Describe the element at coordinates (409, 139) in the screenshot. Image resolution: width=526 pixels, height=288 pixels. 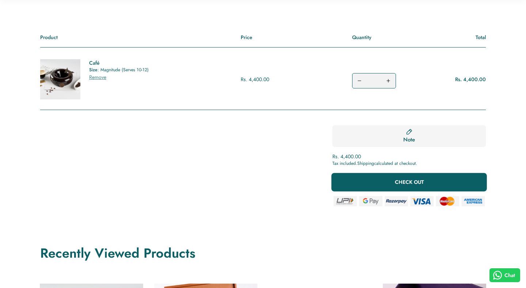
I see `span: Note` at that location.